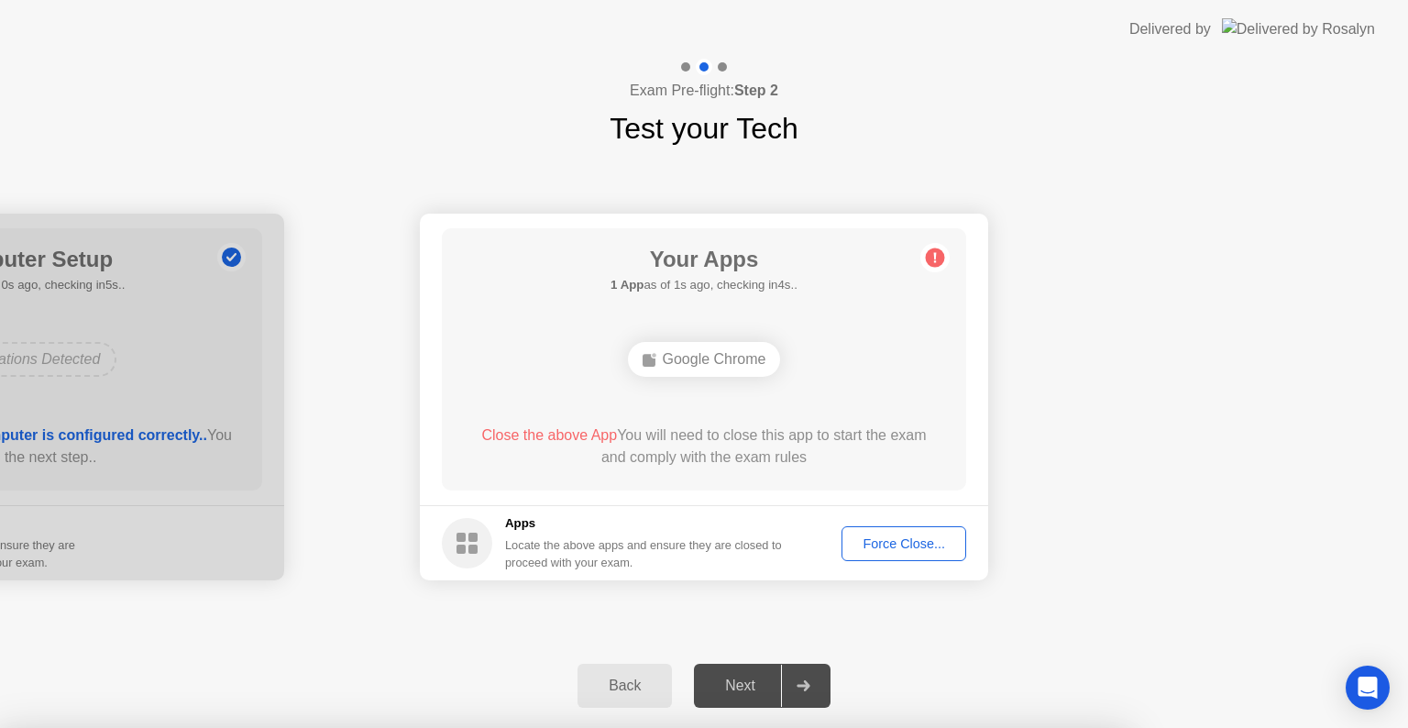 This screenshot has width=1408, height=728. Describe the element at coordinates (704, 128) in the screenshot. I see `h1: Test your Tech` at that location.